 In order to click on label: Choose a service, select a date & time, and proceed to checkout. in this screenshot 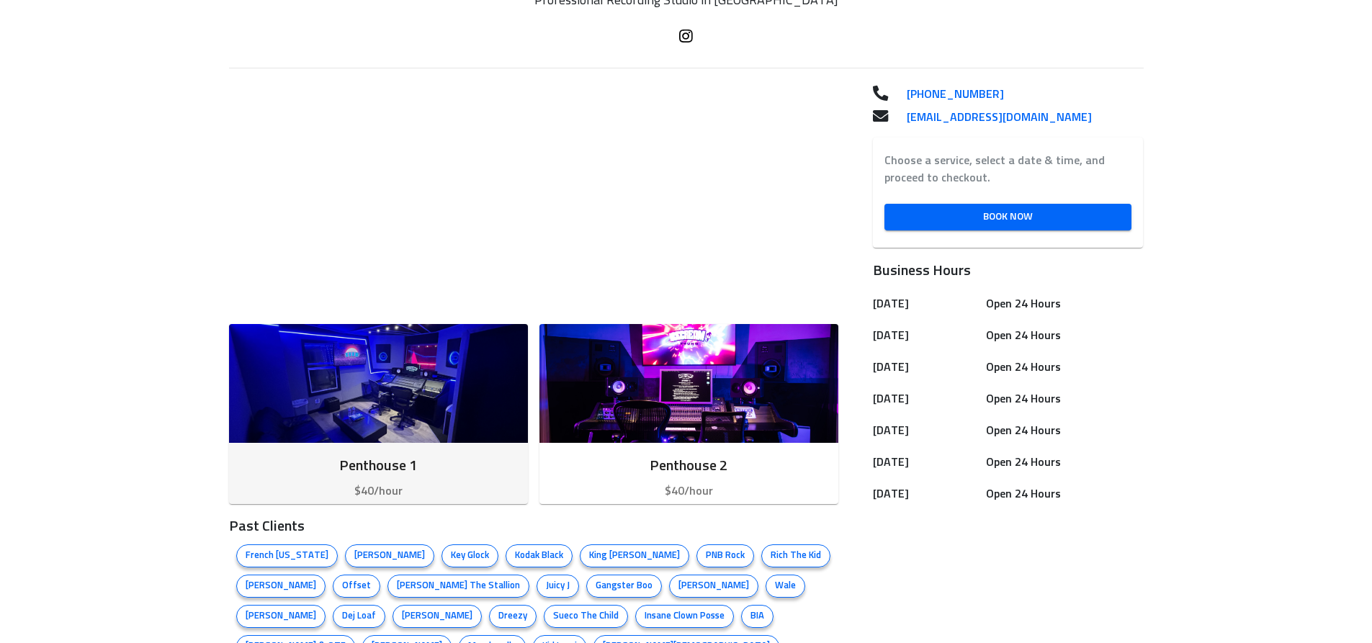, I will do `click(1007, 169)`.